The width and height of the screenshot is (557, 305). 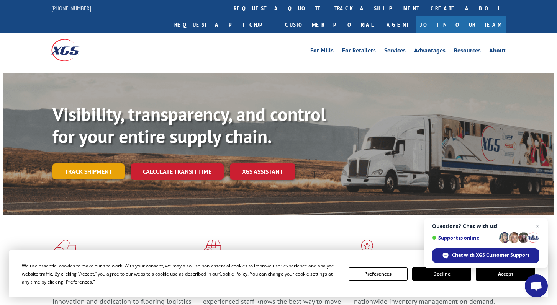 What do you see at coordinates (278, 274) in the screenshot?
I see `div: Cookie Consent Prompt` at bounding box center [278, 274].